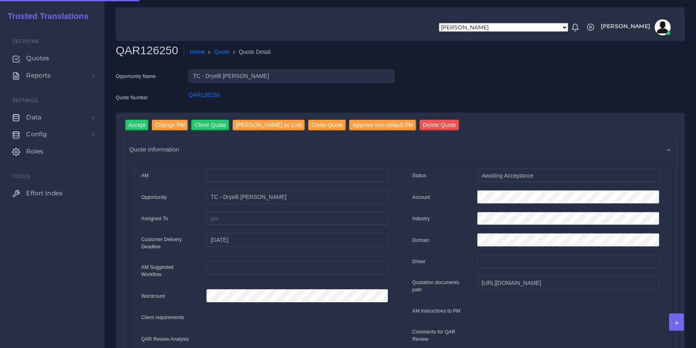 This screenshot has height=348, width=696. I want to click on label: Account, so click(421, 197).